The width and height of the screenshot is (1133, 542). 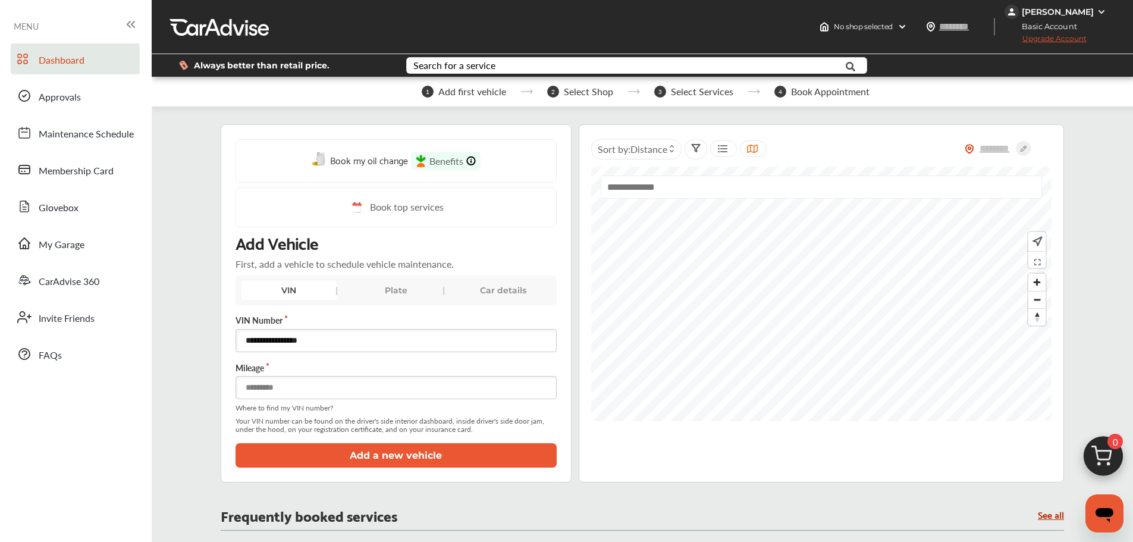 What do you see at coordinates (396, 455) in the screenshot?
I see `button: Add a new vehicle` at bounding box center [396, 455].